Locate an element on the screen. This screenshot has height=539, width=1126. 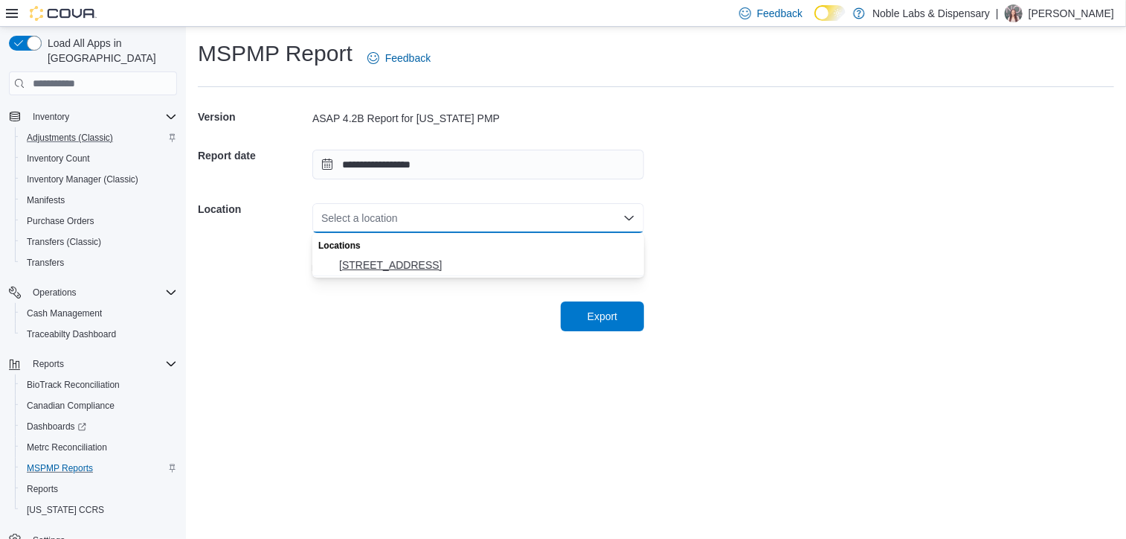
button: Purchase Orders is located at coordinates (99, 221).